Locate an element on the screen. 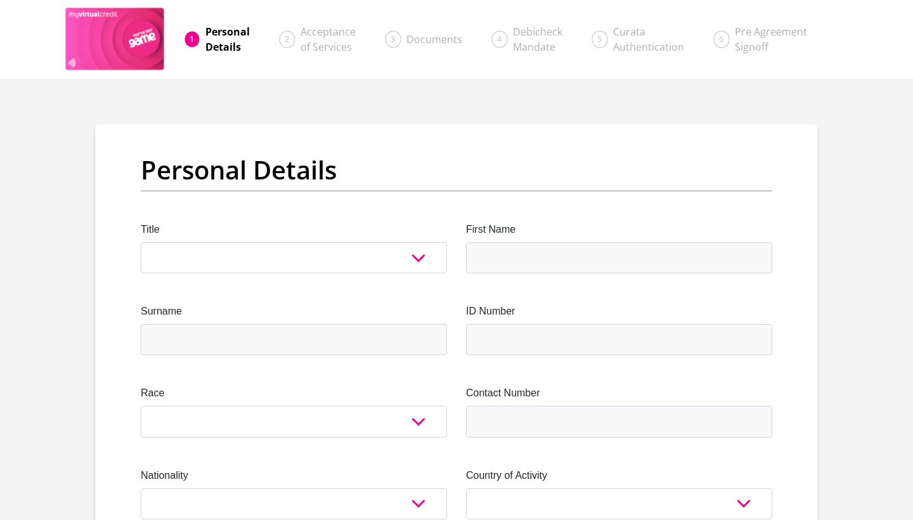 The width and height of the screenshot is (913, 520). span: Acceptance of Services is located at coordinates (328, 39).